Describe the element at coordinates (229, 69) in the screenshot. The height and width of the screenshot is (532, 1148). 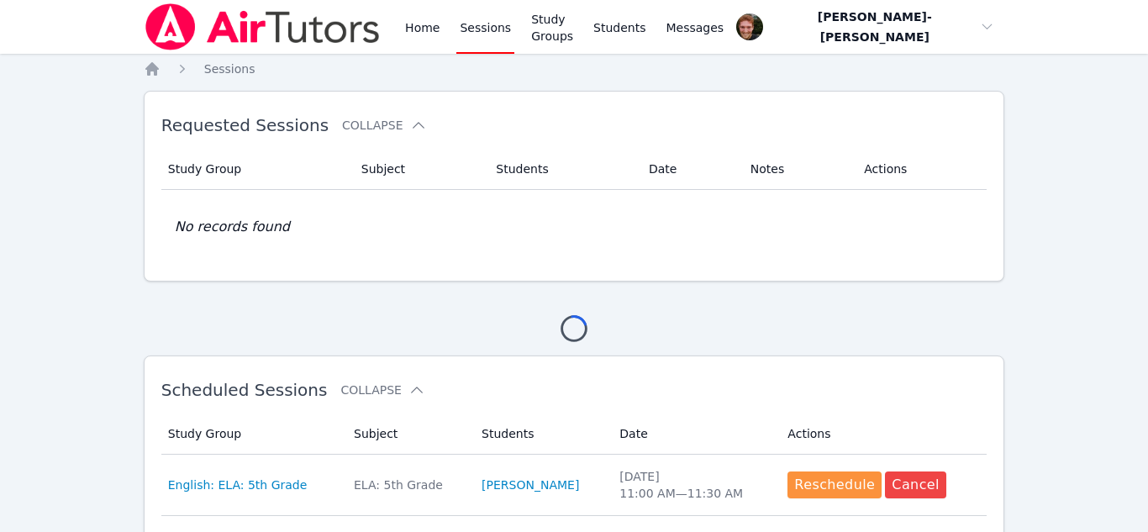
I see `a: Sessions` at that location.